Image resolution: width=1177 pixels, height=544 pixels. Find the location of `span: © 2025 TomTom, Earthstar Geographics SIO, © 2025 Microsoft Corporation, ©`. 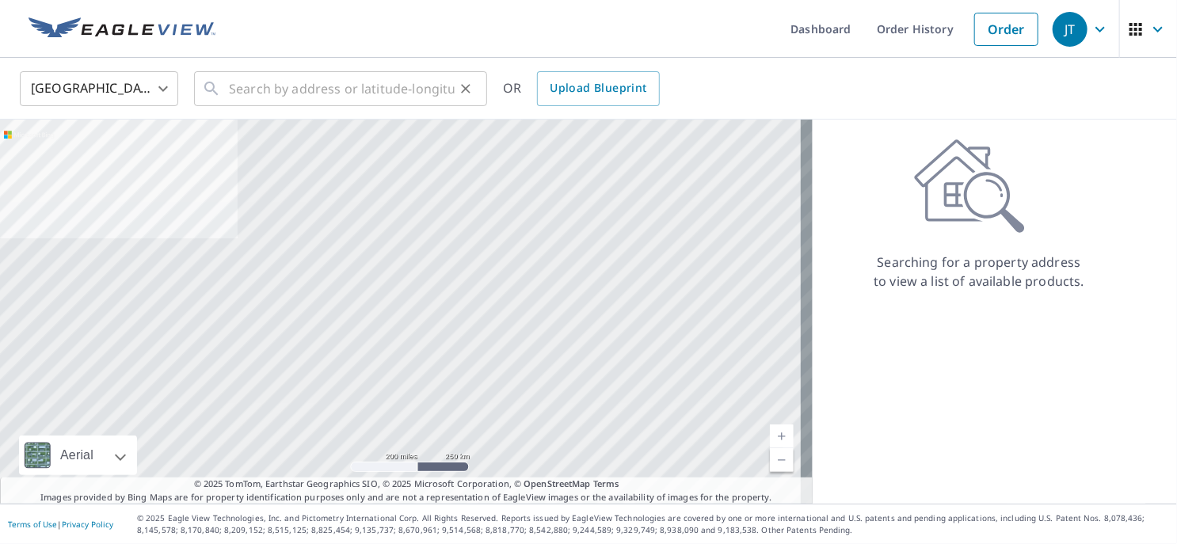

span: © 2025 TomTom, Earthstar Geographics SIO, © 2025 Microsoft Corporation, © is located at coordinates (406, 484).